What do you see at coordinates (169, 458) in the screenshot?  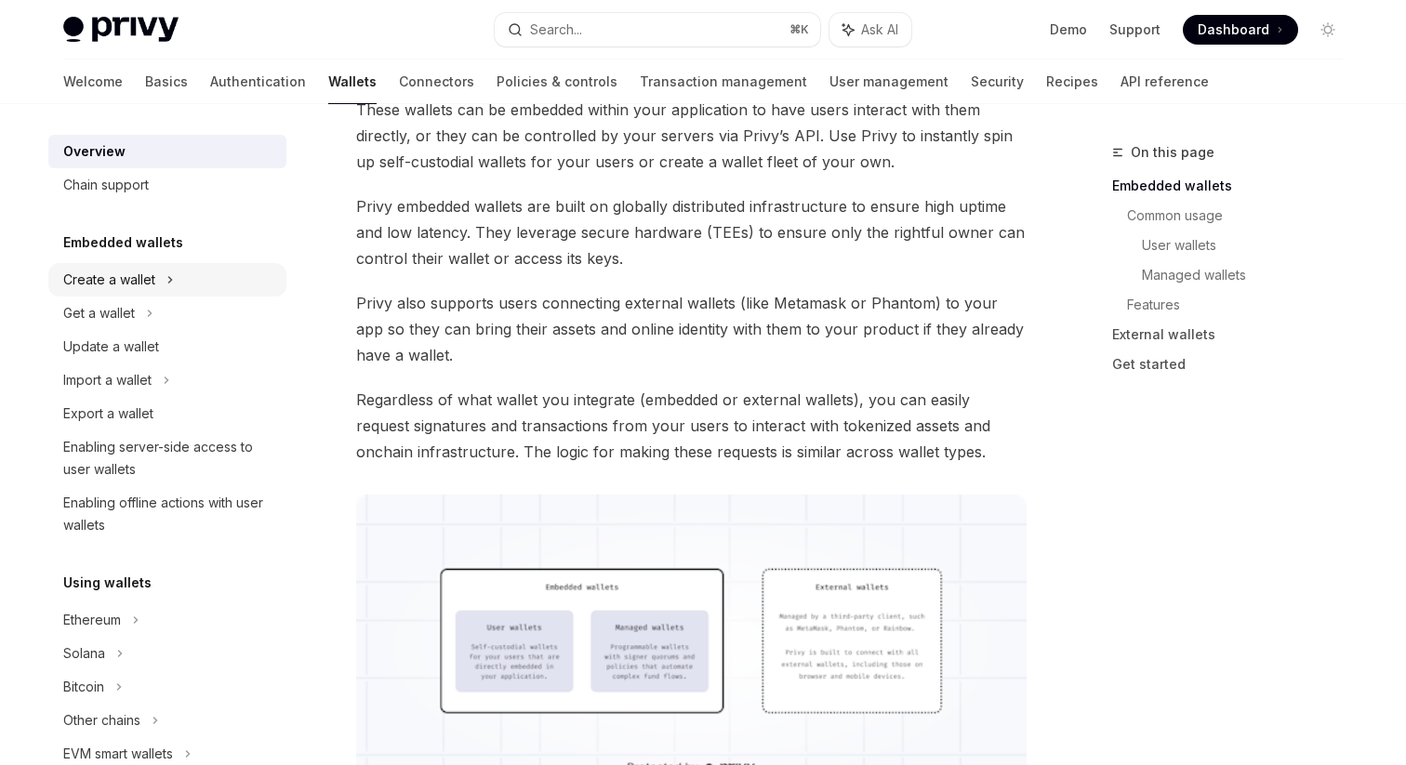 I see `div: Enabling server-side access to user wallets` at bounding box center [169, 458].